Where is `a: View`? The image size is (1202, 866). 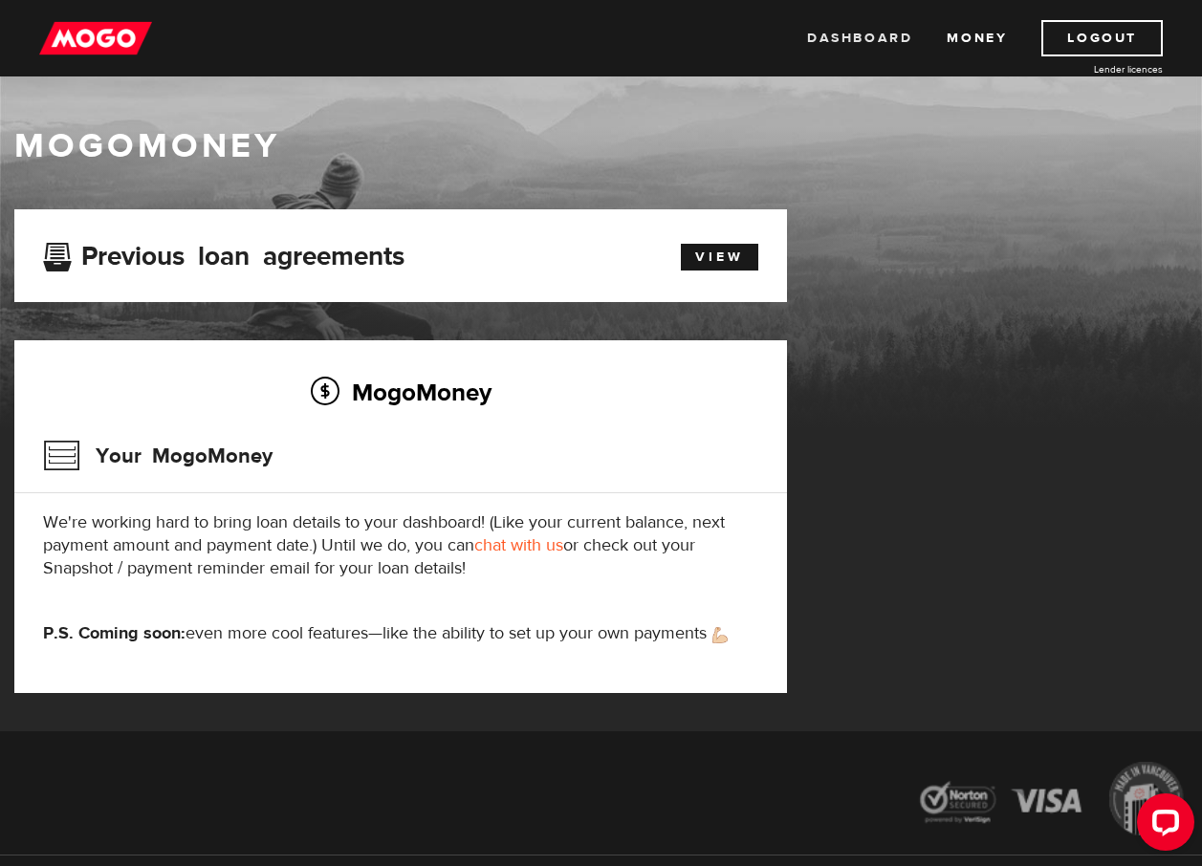 a: View is located at coordinates (719, 257).